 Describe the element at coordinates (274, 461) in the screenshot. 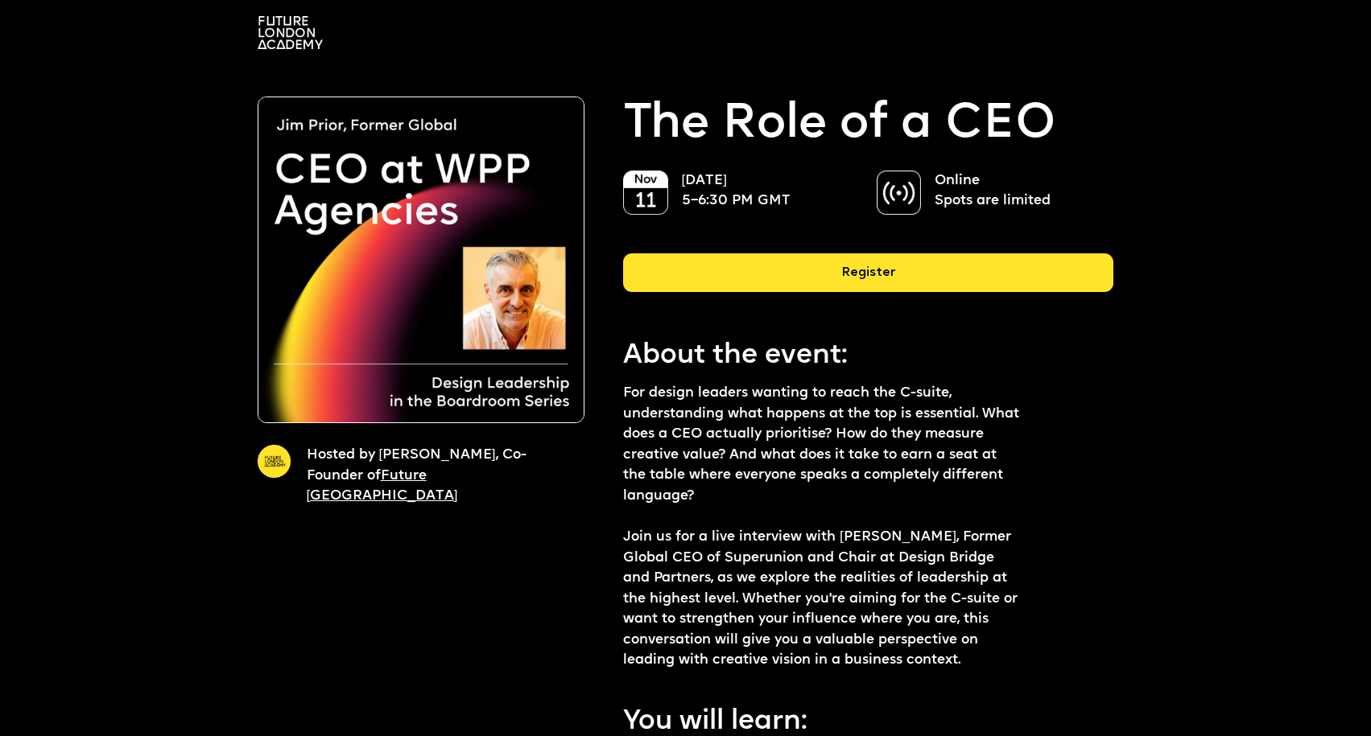

I see `img: A yellow circle with Future London Academy logo` at that location.